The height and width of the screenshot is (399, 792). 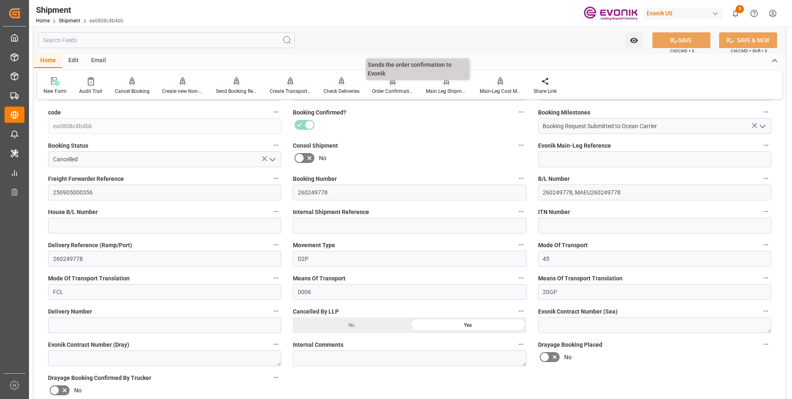 I want to click on span: B/L Number, so click(x=554, y=179).